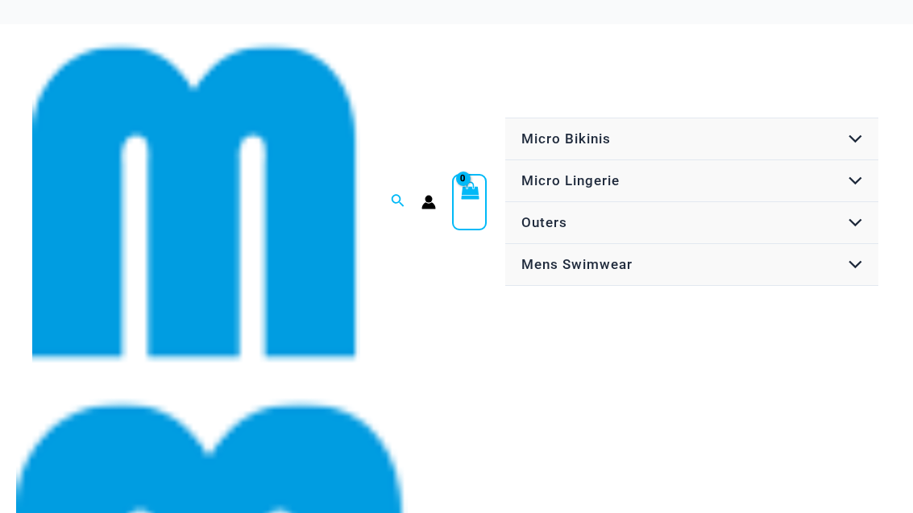  Describe the element at coordinates (577, 264) in the screenshot. I see `span: Mens Swimwear` at that location.